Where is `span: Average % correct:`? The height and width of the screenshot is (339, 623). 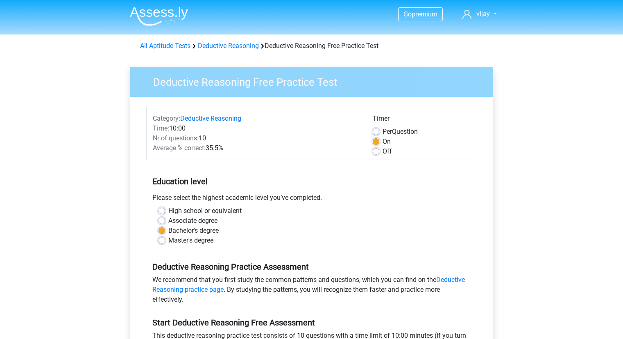
span: Average % correct: is located at coordinates (179, 148).